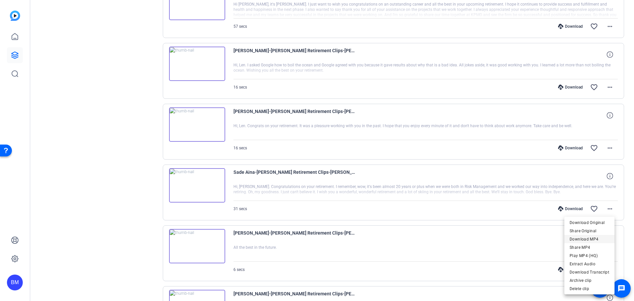 The width and height of the screenshot is (634, 301). I want to click on span: Share Original, so click(589, 231).